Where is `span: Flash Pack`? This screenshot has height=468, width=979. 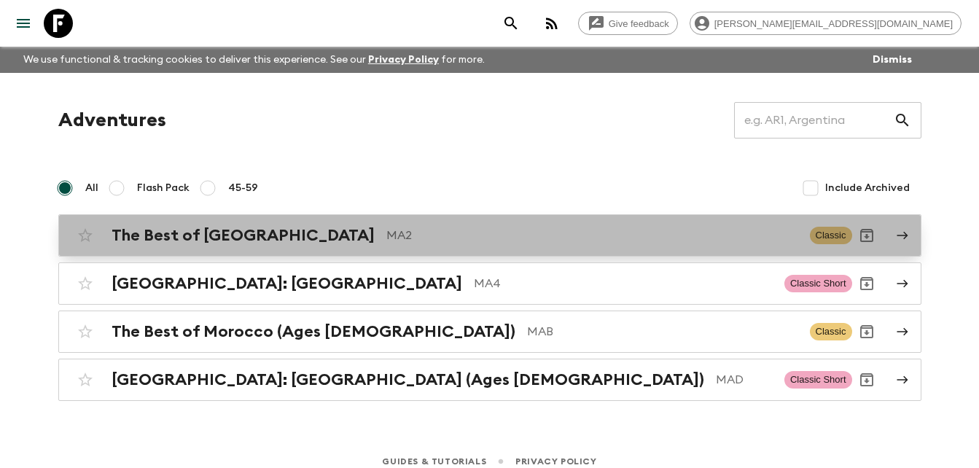 span: Flash Pack is located at coordinates (163, 188).